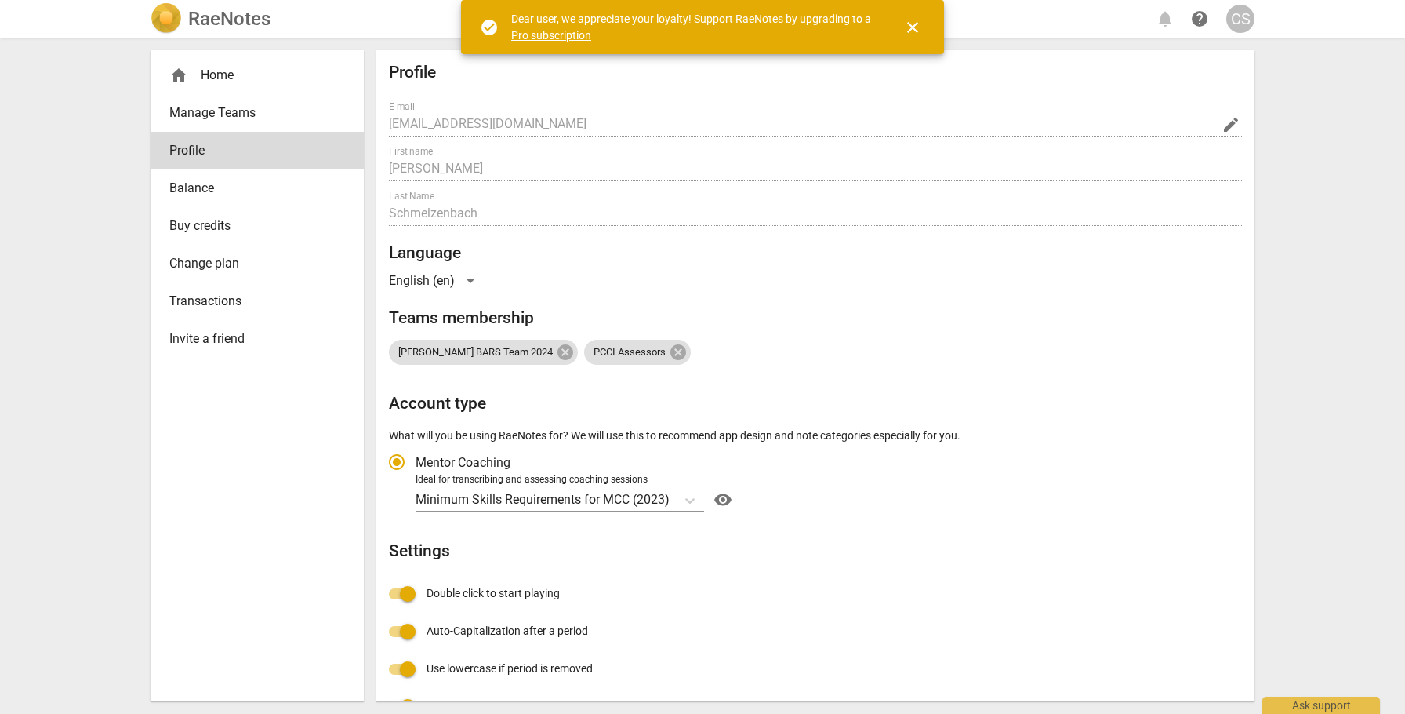  What do you see at coordinates (1321, 705) in the screenshot?
I see `div: Ask support` at bounding box center [1321, 705].